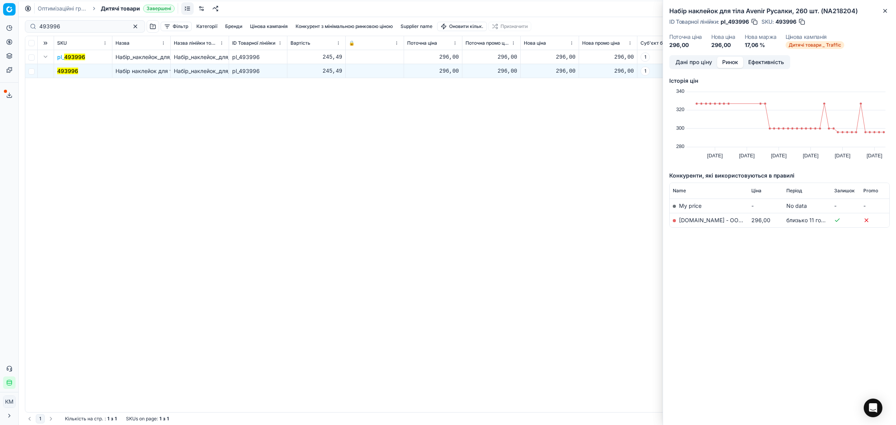 This screenshot has height=425, width=896. What do you see at coordinates (234, 26) in the screenshot?
I see `button: Бренди` at bounding box center [234, 26].